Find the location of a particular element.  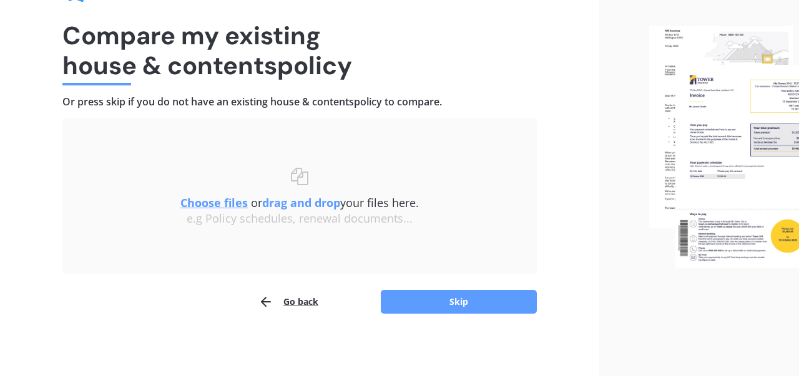

h1: Compare my existing house & contents policy is located at coordinates (300, 51).